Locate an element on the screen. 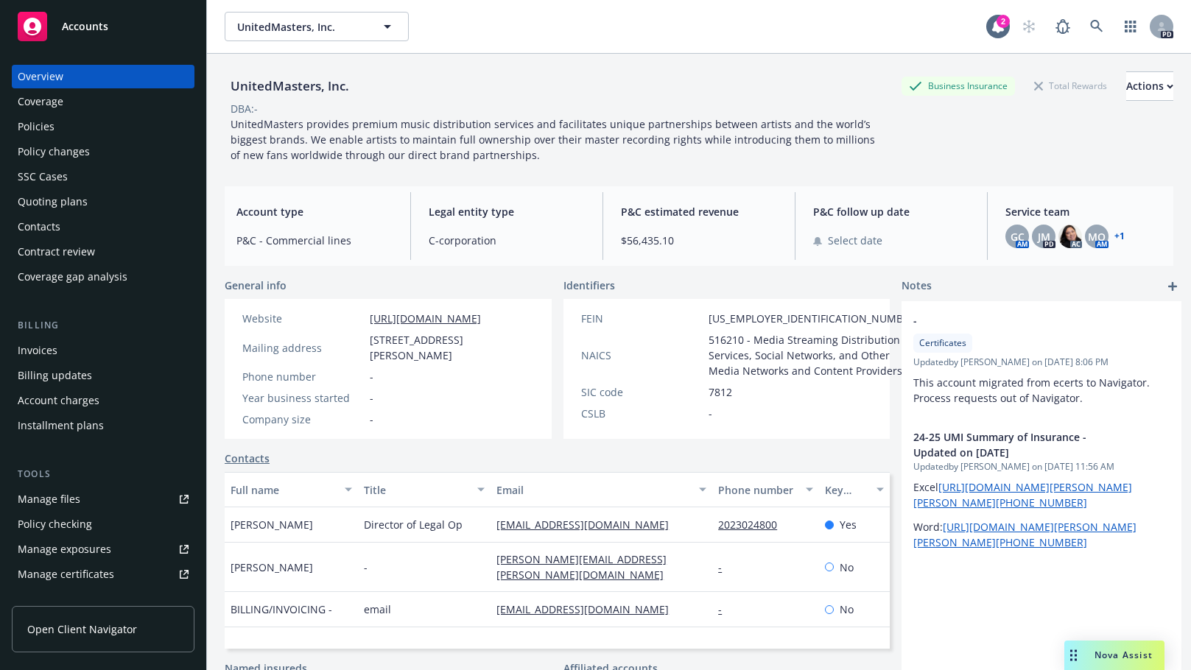  a: Overview is located at coordinates (103, 77).